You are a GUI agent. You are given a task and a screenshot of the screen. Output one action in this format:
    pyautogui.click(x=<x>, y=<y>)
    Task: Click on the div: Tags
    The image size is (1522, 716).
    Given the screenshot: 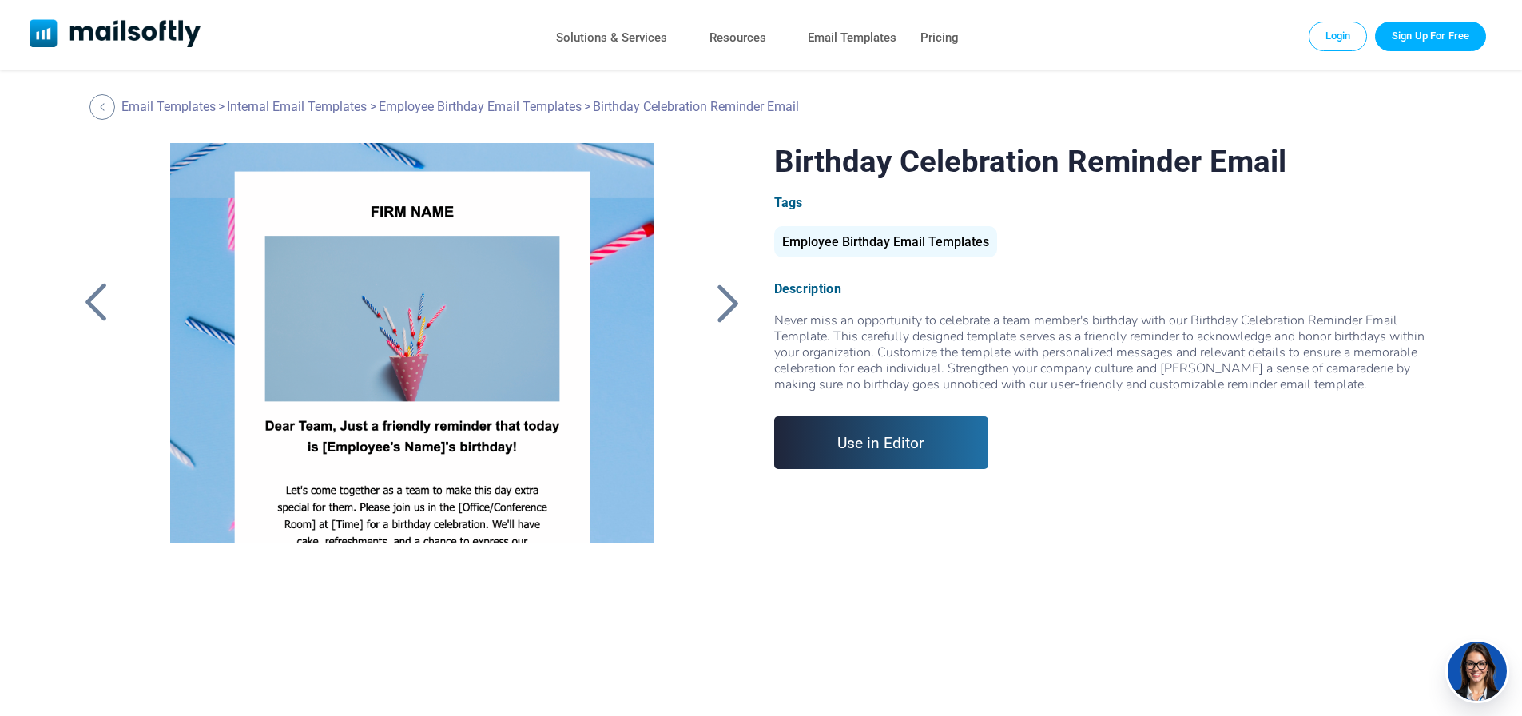 What is the action you would take?
    pyautogui.click(x=1110, y=202)
    